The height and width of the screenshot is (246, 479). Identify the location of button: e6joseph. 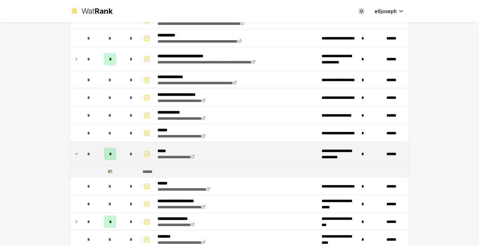
(389, 11).